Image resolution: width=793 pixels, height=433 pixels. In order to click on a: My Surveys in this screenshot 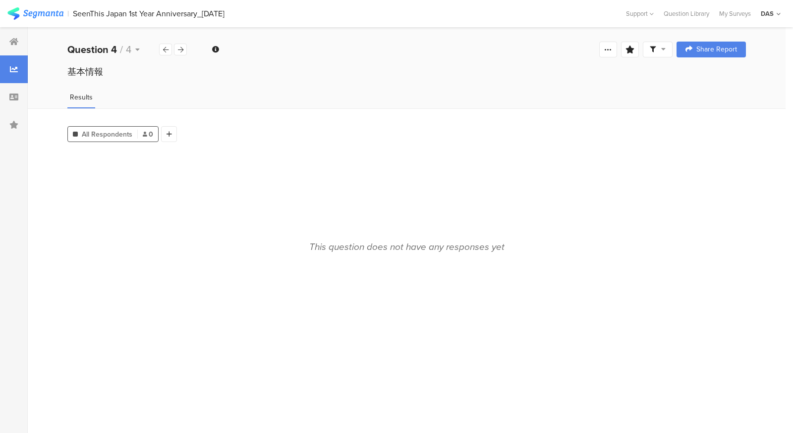, I will do `click(735, 13)`.